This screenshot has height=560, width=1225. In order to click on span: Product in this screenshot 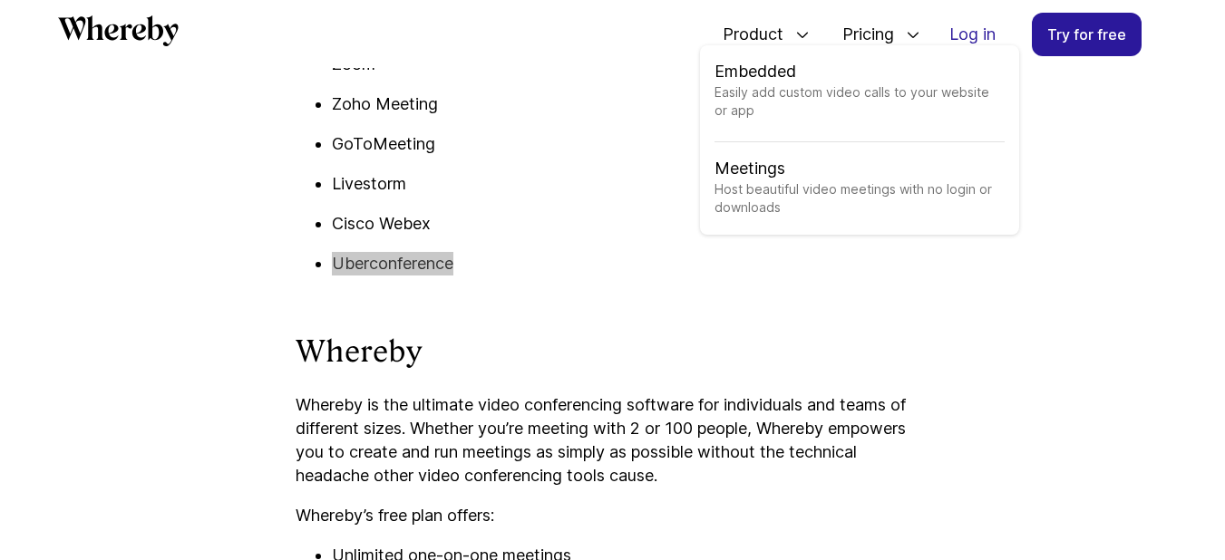, I will do `click(746, 34)`.